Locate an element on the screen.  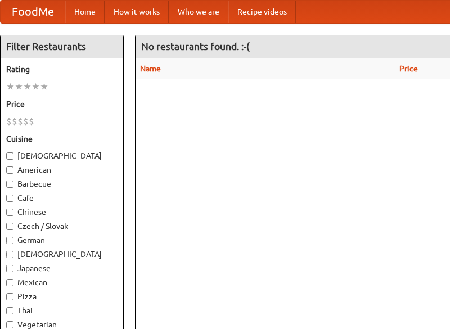
input: American is located at coordinates (10, 170).